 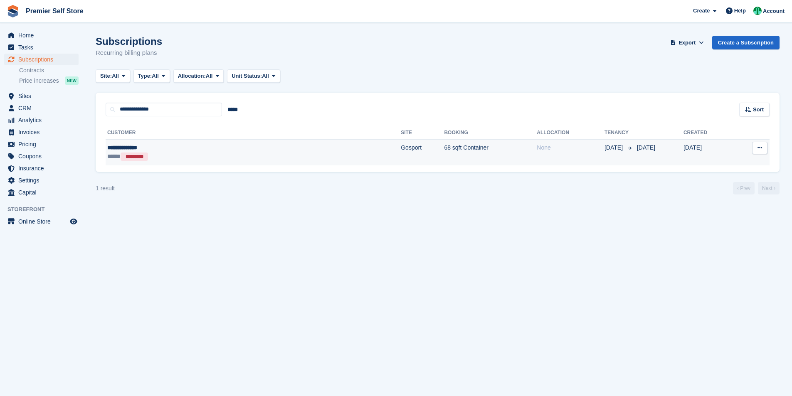 What do you see at coordinates (744, 188) in the screenshot?
I see `a: Previous` at bounding box center [744, 188].